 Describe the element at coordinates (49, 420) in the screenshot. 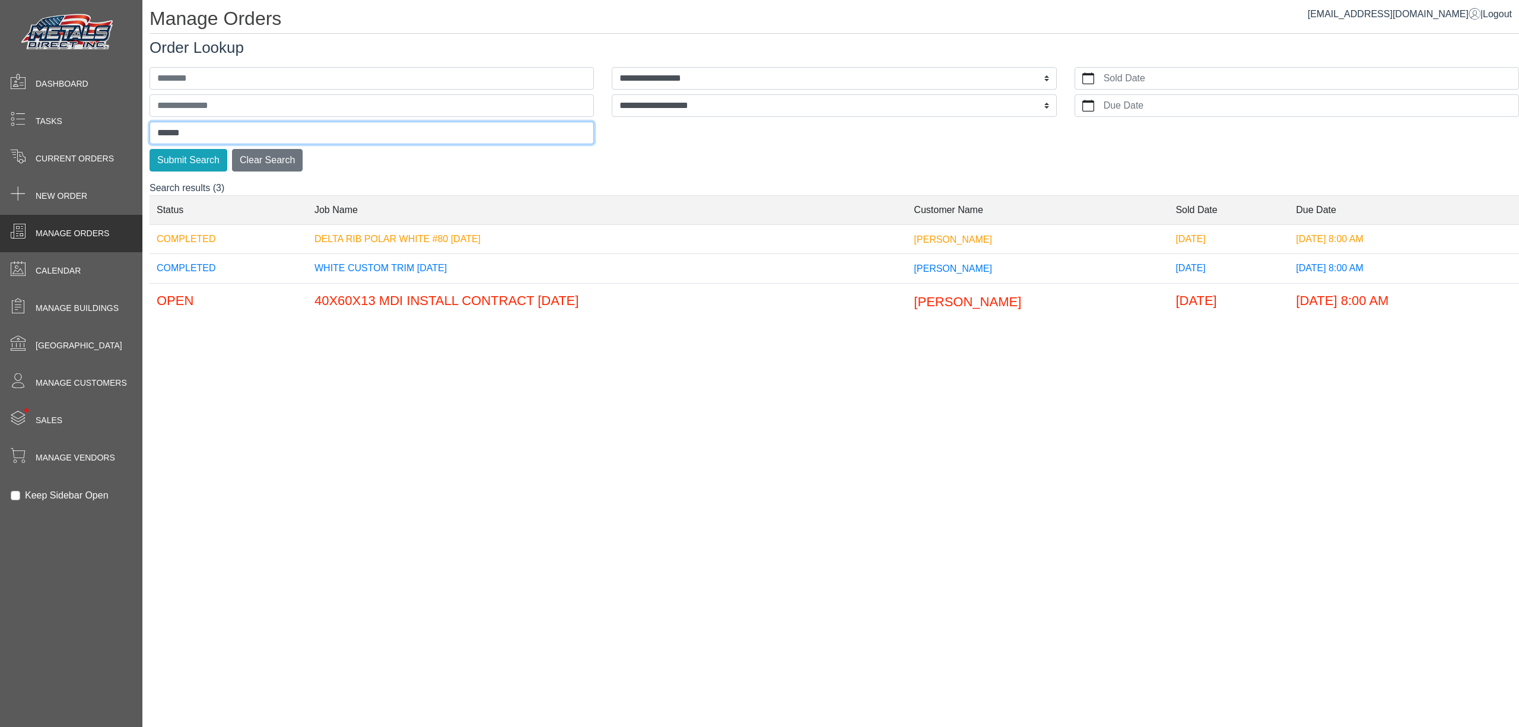

I see `span: Sales` at that location.